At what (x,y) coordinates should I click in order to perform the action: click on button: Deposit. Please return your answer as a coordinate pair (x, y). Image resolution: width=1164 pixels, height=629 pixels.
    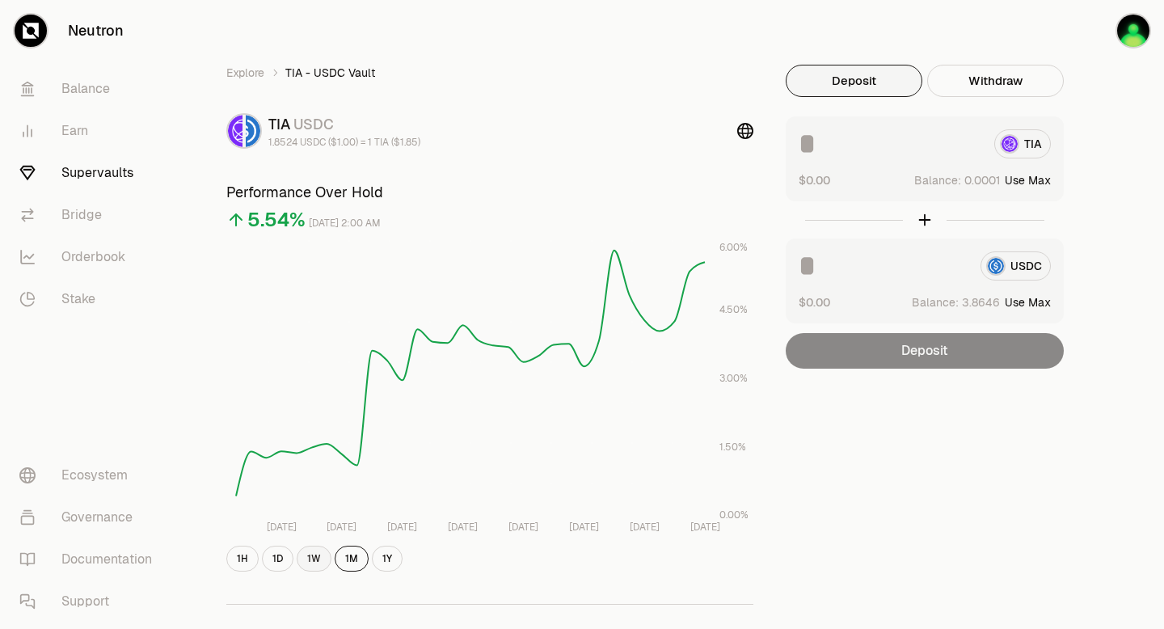
    Looking at the image, I should click on (854, 81).